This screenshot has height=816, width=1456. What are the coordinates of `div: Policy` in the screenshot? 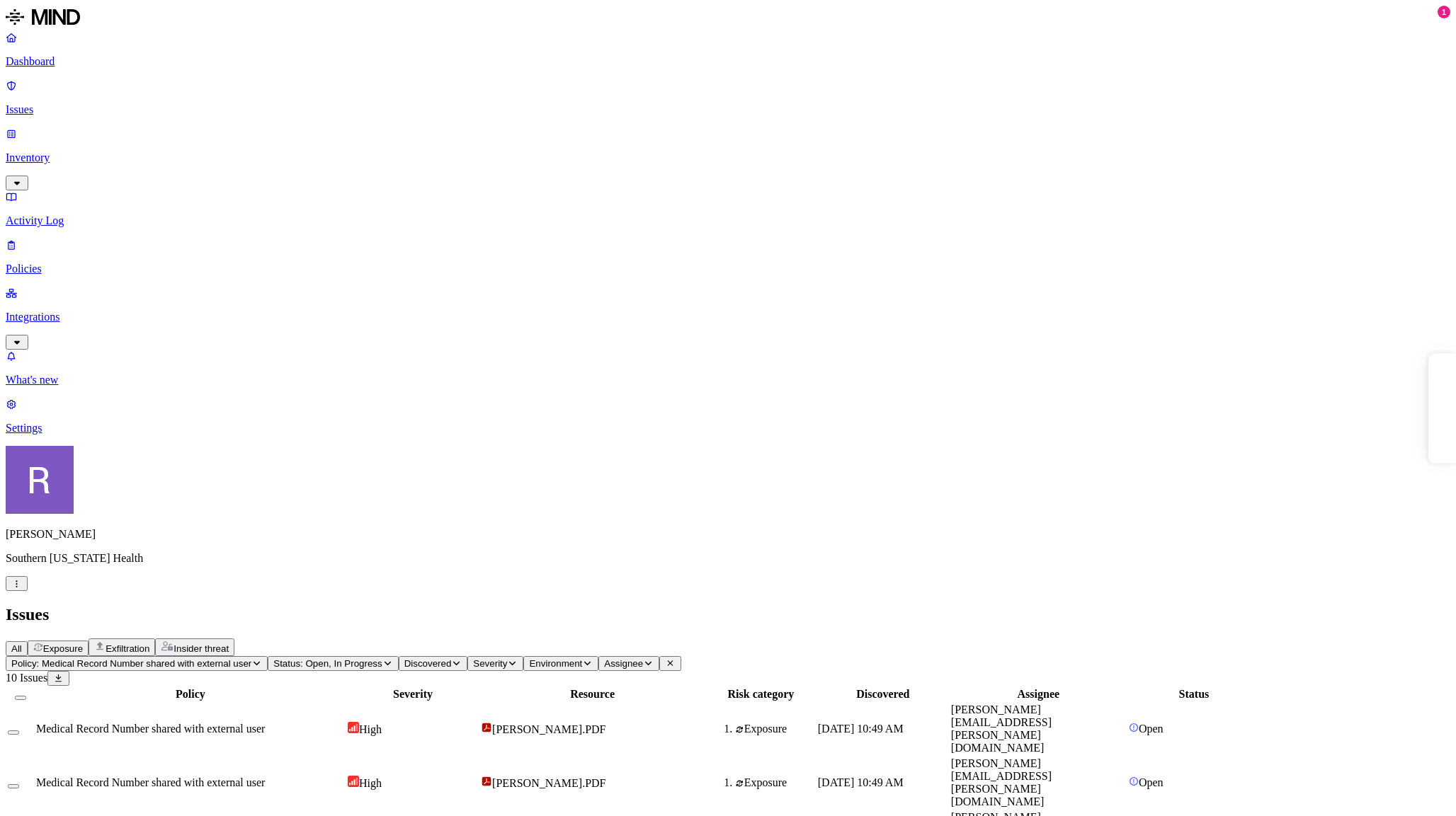 It's located at (191, 694).